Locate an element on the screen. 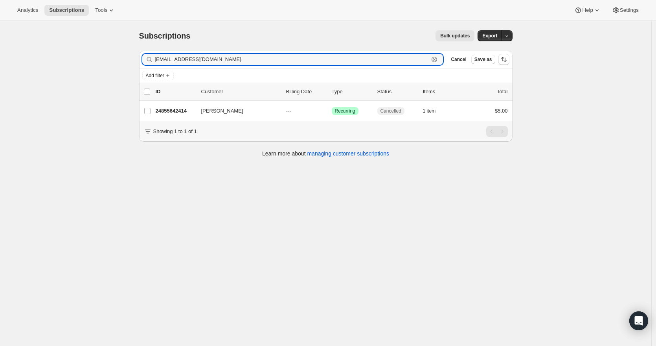 The image size is (656, 346). p: Billing Date is located at coordinates (306, 92).